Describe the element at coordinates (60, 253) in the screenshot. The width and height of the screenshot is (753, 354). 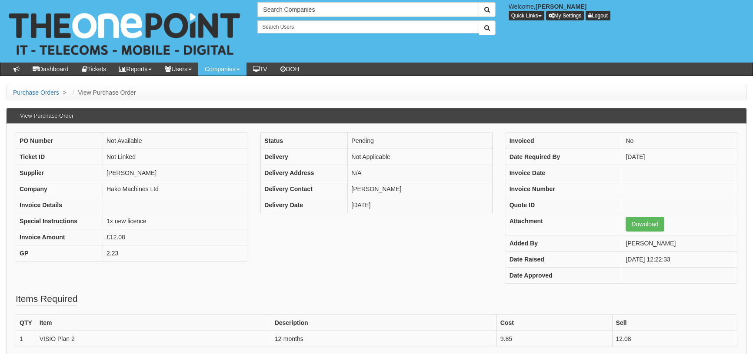
I see `th: GP` at that location.